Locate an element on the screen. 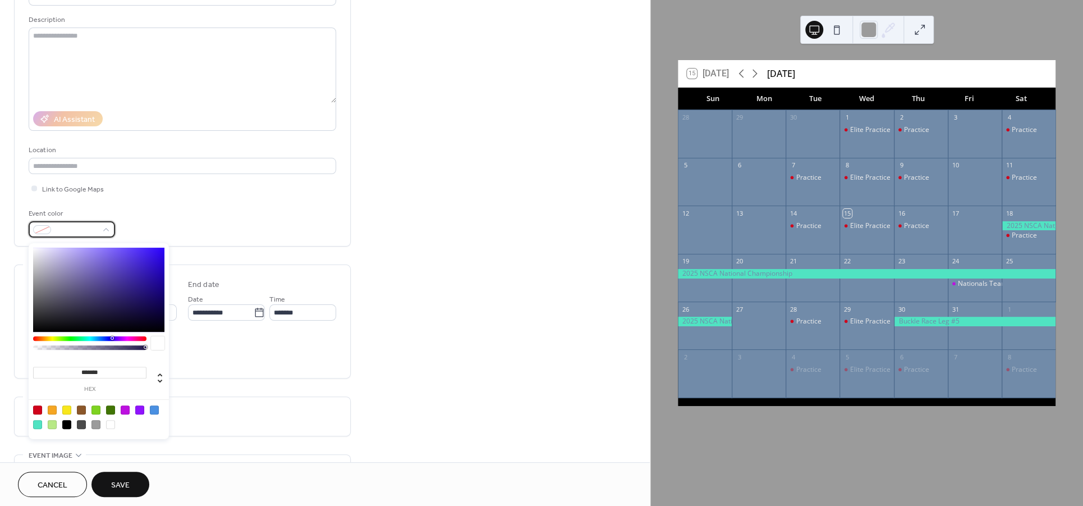 This screenshot has width=1083, height=506. div: 20 is located at coordinates (739, 261).